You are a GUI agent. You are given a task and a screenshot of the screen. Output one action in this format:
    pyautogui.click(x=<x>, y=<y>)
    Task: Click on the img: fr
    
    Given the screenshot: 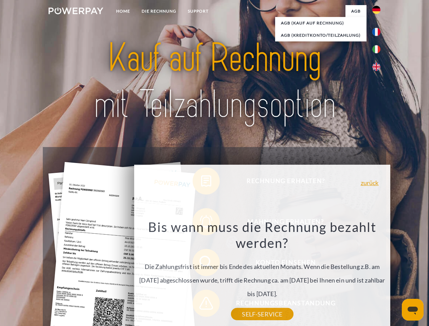 What is the action you would take?
    pyautogui.click(x=376, y=32)
    